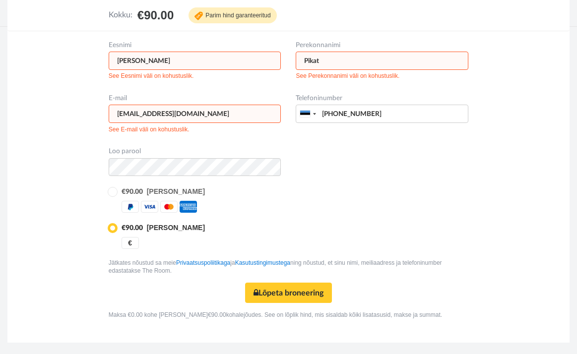 The height and width of the screenshot is (354, 577). Describe the element at coordinates (347, 76) in the screenshot. I see `div: See Perekonnanimi väli on kohustuslik.` at that location.